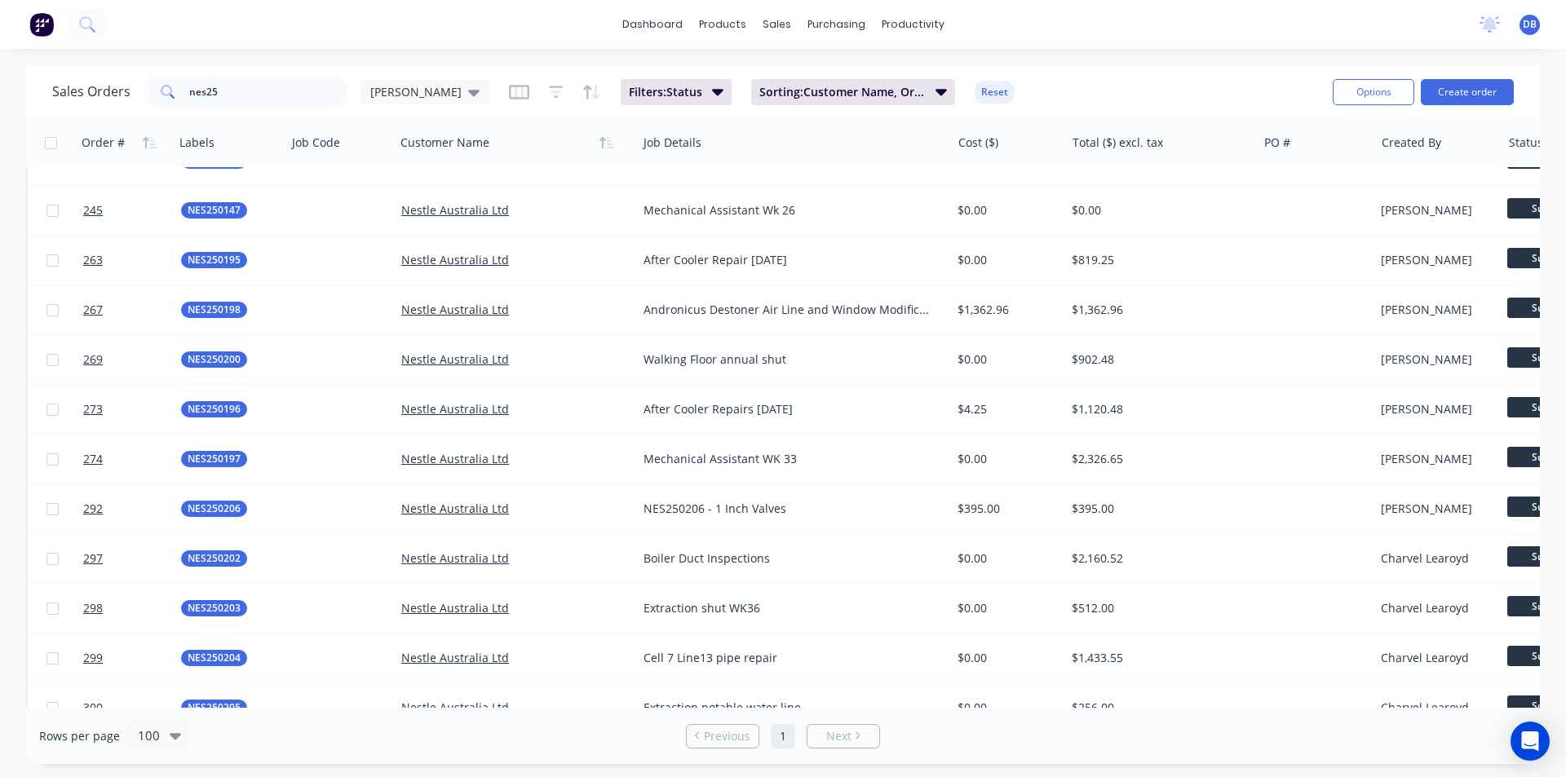 The height and width of the screenshot is (777, 1566). I want to click on div: PO #, so click(1277, 143).